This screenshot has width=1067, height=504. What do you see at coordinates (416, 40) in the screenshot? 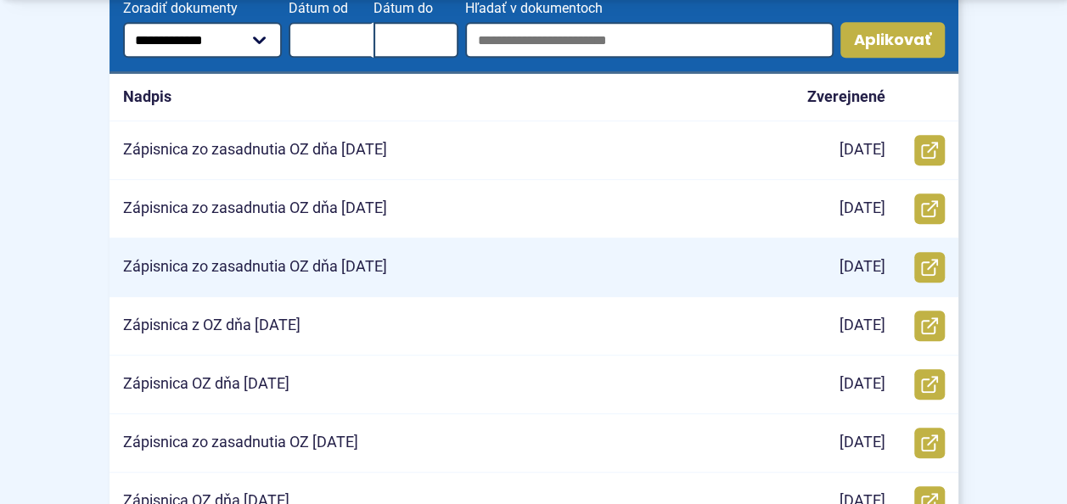
I see `input: Dátum do` at bounding box center [416, 40].